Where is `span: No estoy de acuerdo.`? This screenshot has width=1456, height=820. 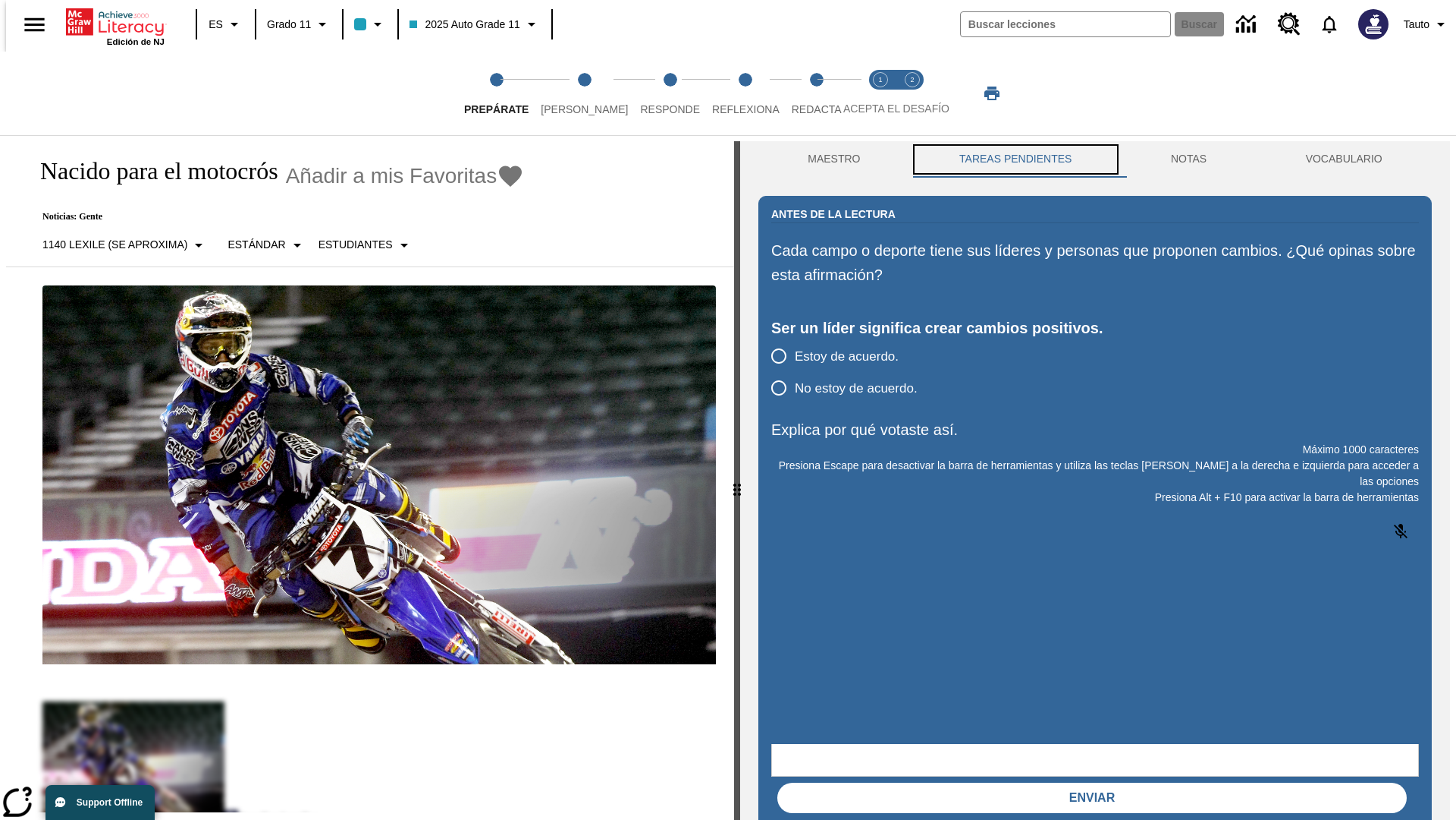
span: No estoy de acuerdo. is located at coordinates (856, 388).